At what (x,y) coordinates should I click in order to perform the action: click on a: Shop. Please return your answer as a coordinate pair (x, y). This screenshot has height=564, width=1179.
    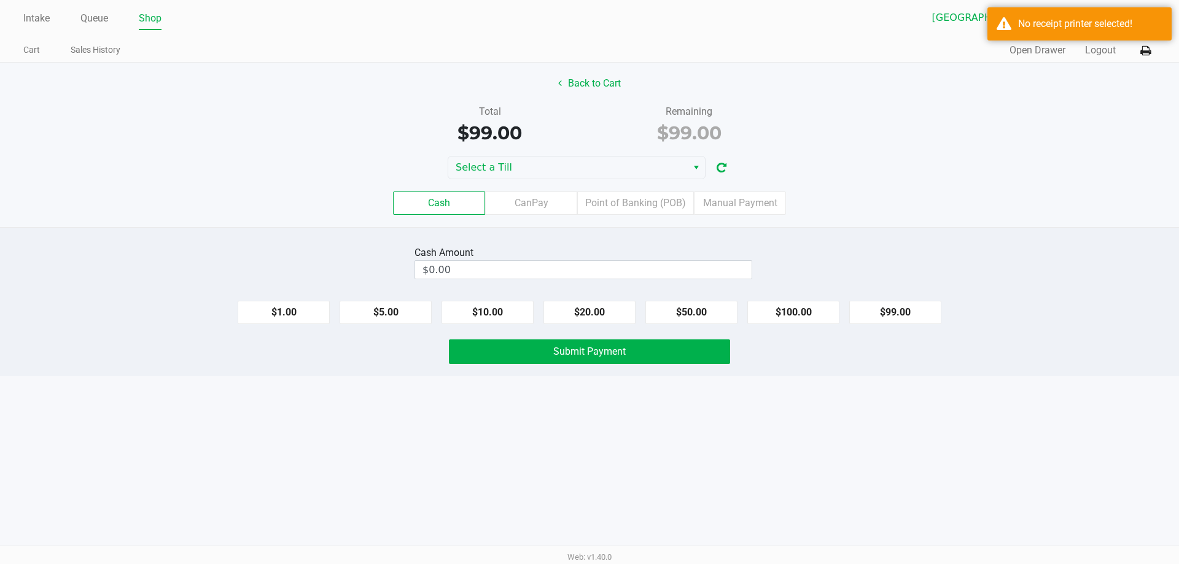
    Looking at the image, I should click on (150, 18).